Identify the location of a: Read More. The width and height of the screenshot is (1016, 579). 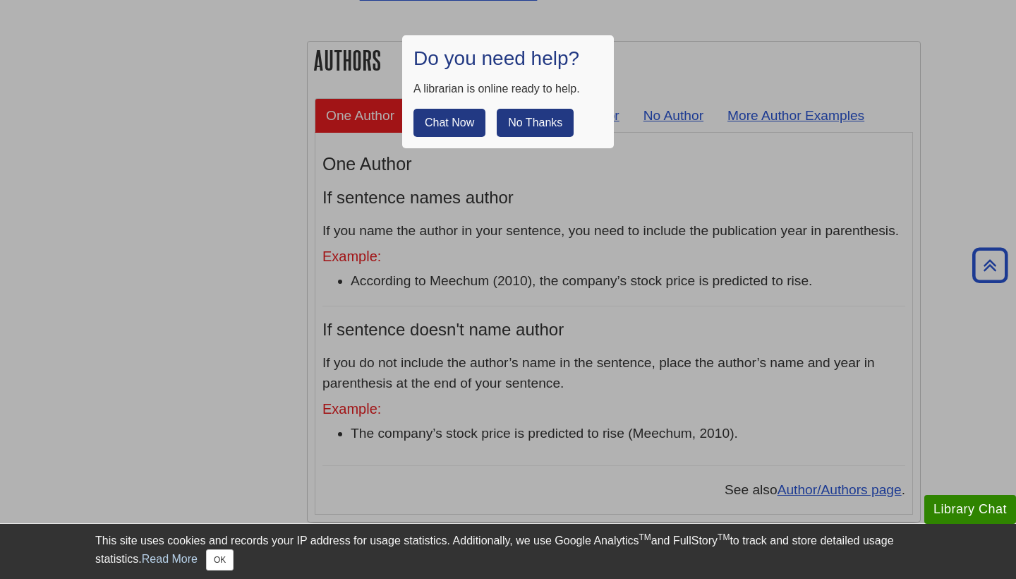
(169, 558).